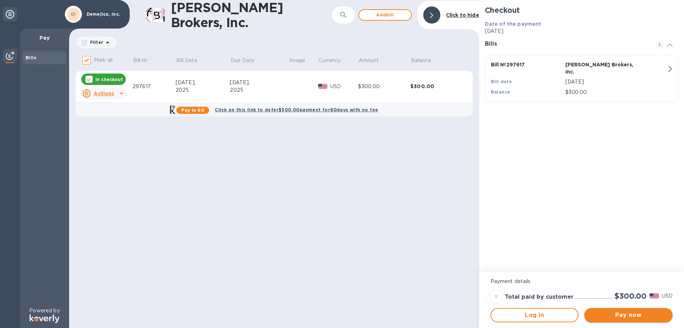 Image resolution: width=684 pixels, height=328 pixels. I want to click on b: Bill date, so click(502, 81).